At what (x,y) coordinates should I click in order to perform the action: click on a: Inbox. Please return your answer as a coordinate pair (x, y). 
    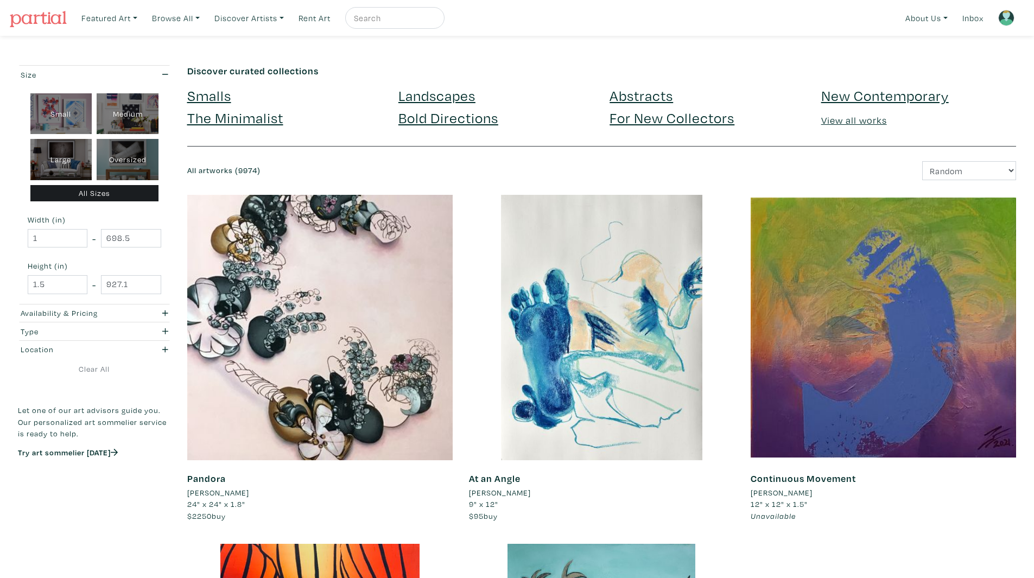
    Looking at the image, I should click on (973, 18).